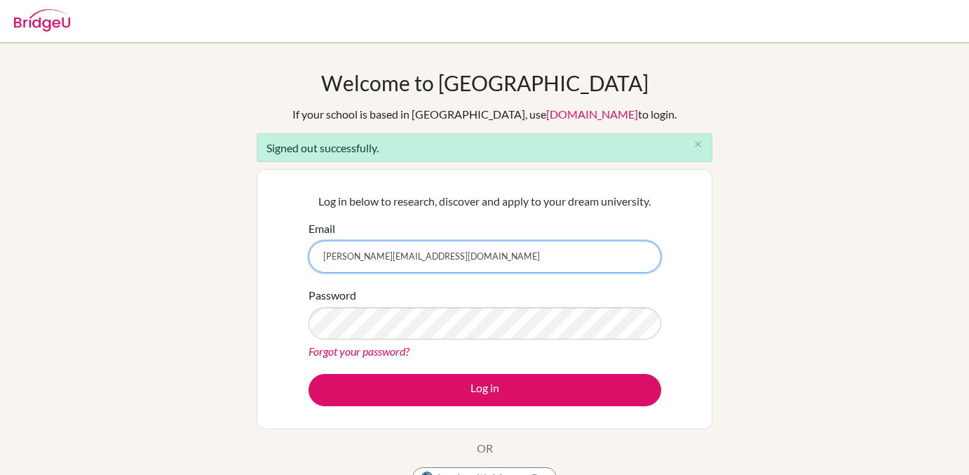  Describe the element at coordinates (322, 229) in the screenshot. I see `label: Email` at that location.